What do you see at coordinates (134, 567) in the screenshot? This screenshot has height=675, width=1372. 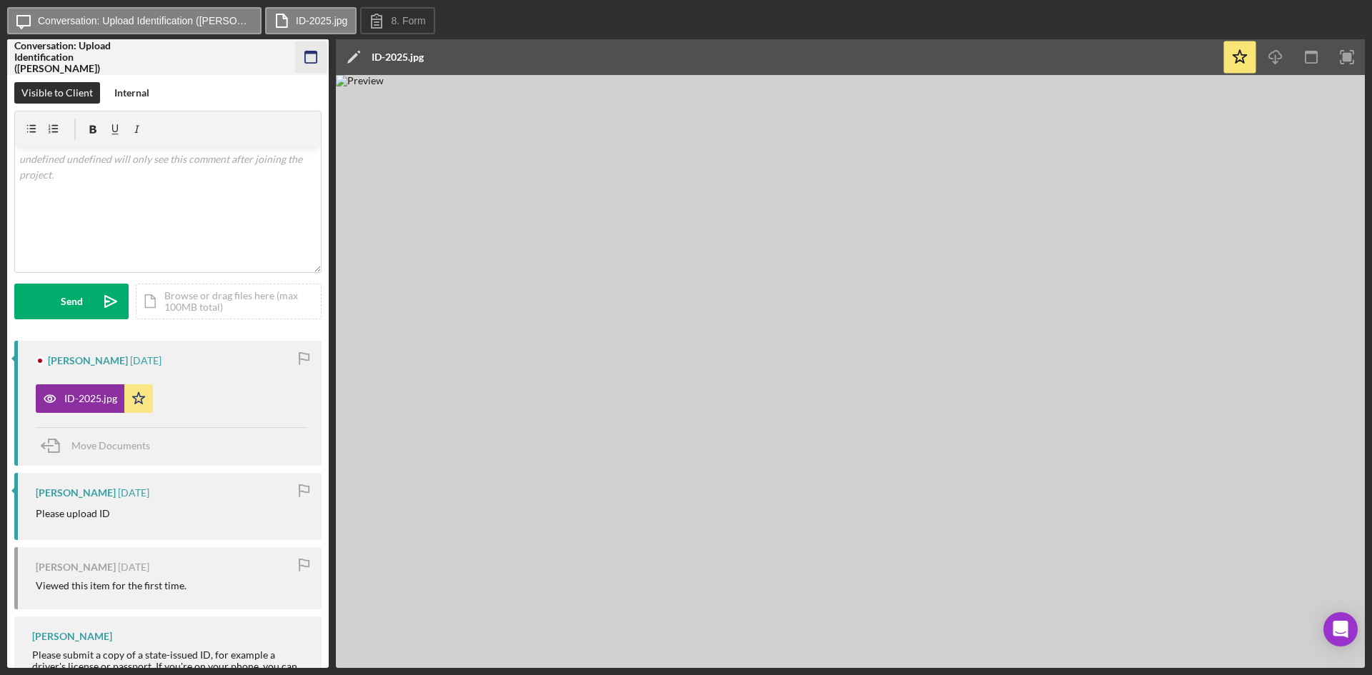 I see `time: 2025-08-27 19:11` at bounding box center [134, 567].